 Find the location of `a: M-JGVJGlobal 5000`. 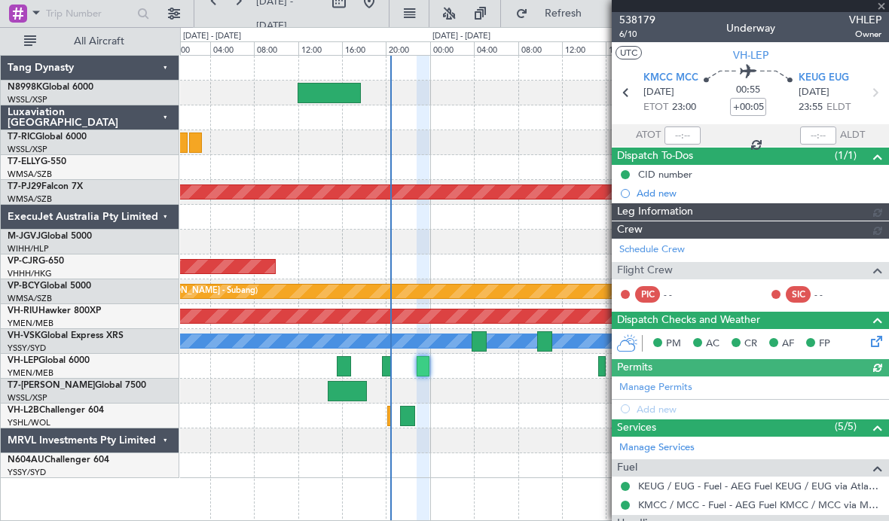

a: M-JGVJGlobal 5000 is located at coordinates (50, 237).